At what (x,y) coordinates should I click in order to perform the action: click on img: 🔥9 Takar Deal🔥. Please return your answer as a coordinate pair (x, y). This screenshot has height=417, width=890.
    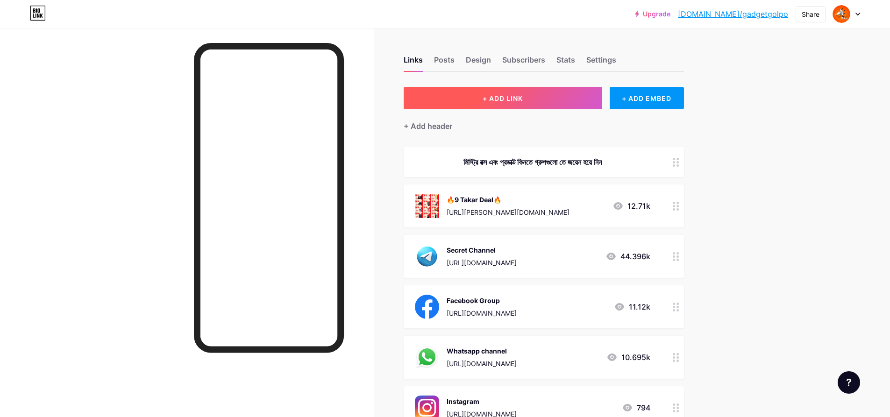
    Looking at the image, I should click on (427, 206).